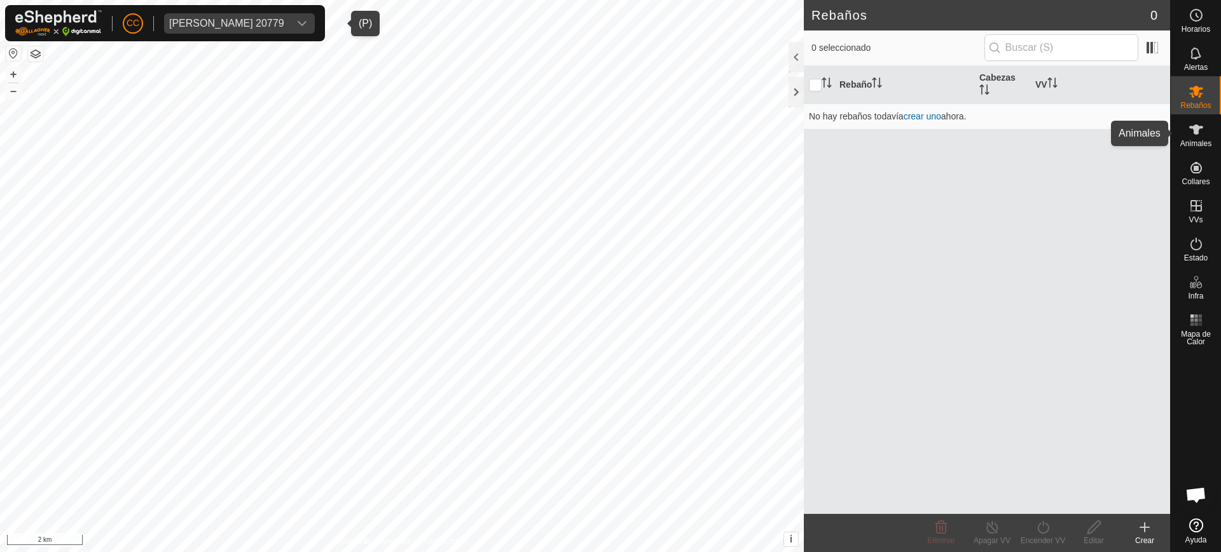  What do you see at coordinates (1195, 296) in the screenshot?
I see `span: Infra` at bounding box center [1195, 296].